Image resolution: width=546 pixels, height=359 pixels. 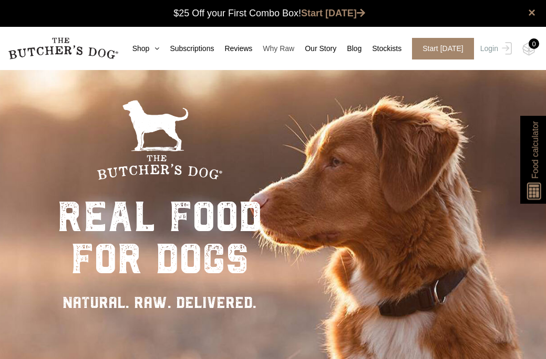 What do you see at coordinates (495, 48) in the screenshot?
I see `a: Login` at bounding box center [495, 48].